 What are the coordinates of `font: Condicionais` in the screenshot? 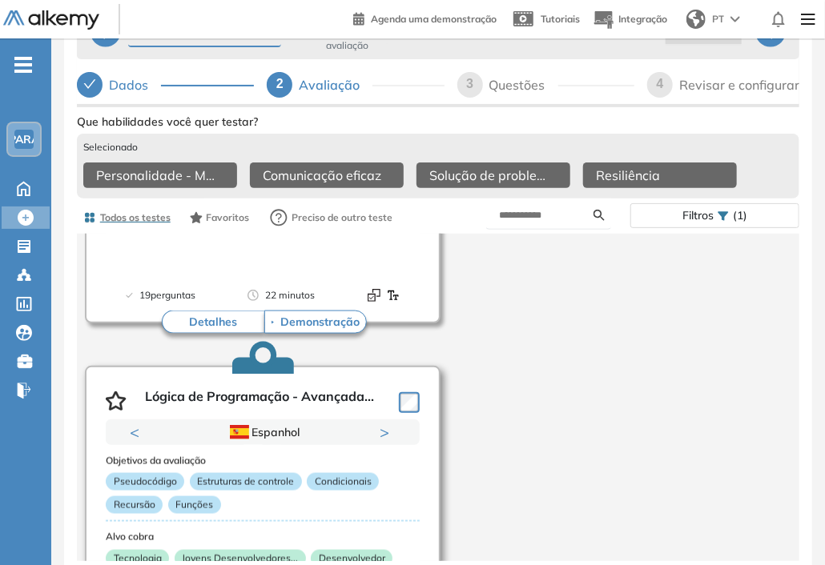 It's located at (343, 481).